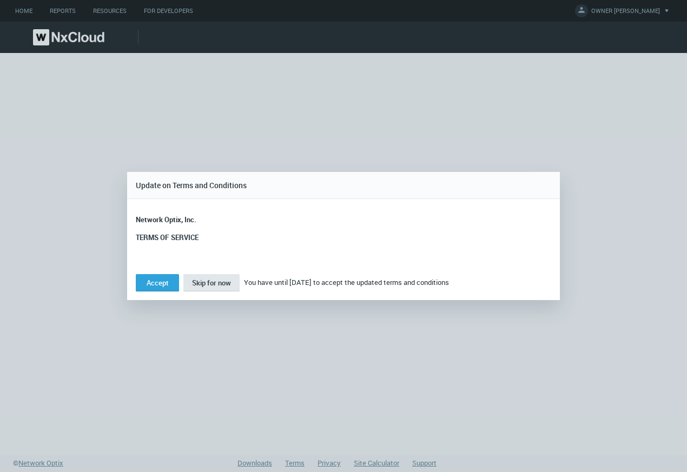 The image size is (687, 472). What do you see at coordinates (191, 185) in the screenshot?
I see `span: Update on Terms and Conditions` at bounding box center [191, 185].